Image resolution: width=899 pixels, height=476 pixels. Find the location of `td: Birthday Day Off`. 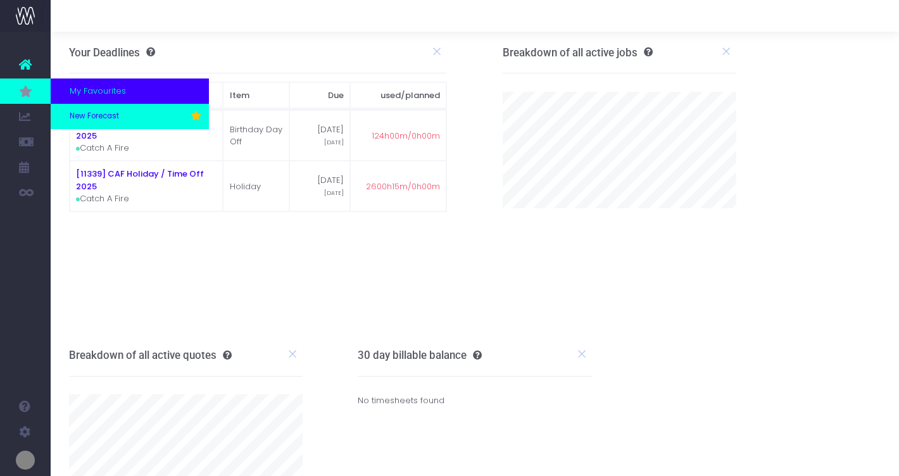

td: Birthday Day Off is located at coordinates (256, 135).